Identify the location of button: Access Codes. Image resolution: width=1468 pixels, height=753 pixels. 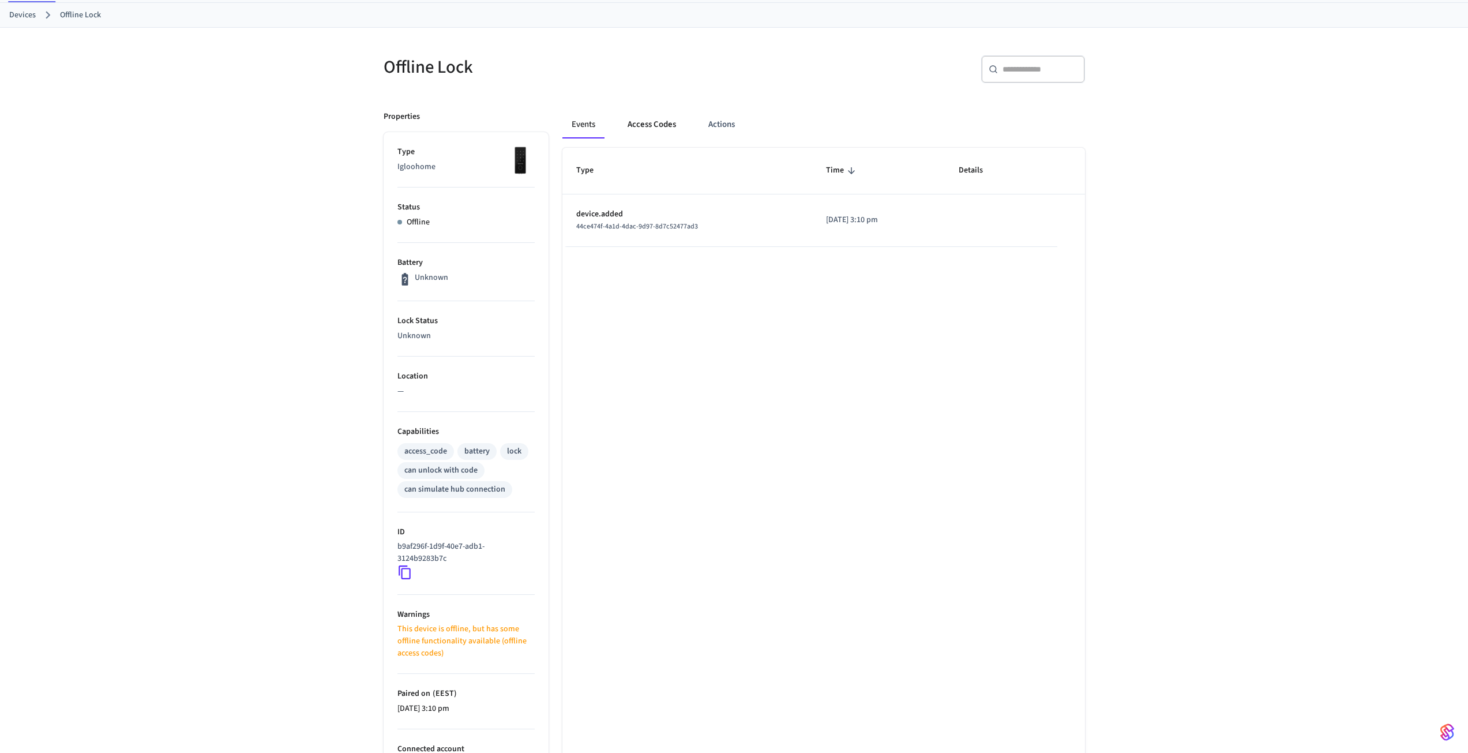
(652, 125).